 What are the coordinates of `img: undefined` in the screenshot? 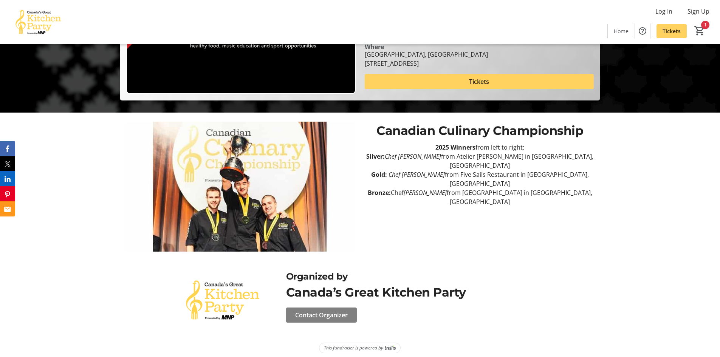 It's located at (240, 187).